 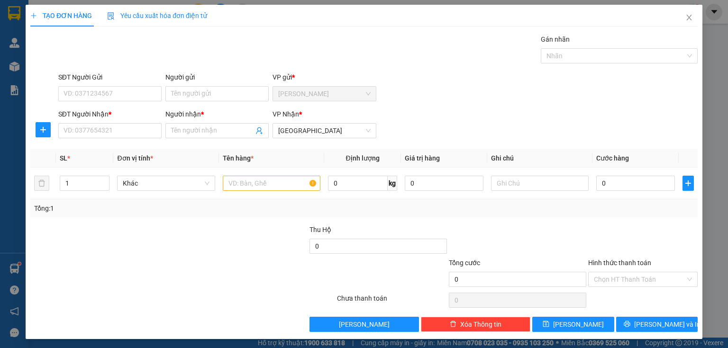 I want to click on span: Cước hàng, so click(x=612, y=158).